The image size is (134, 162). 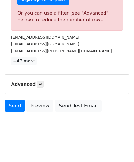 What do you see at coordinates (67, 17) in the screenshot?
I see `div: Or you can use a filter (see "Advanced" below) to reduce the number of rows` at bounding box center [67, 17].